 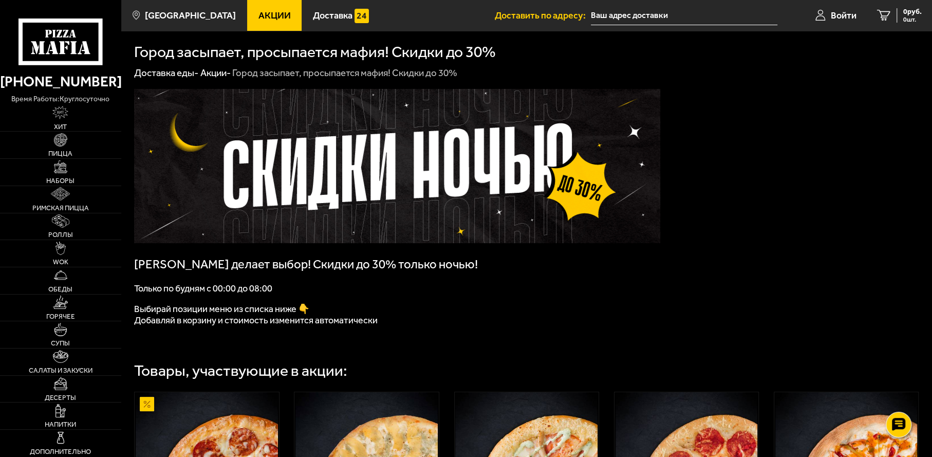 What do you see at coordinates (203, 288) in the screenshot?
I see `span: Только по будням с 00:00 до 08:00` at bounding box center [203, 288].